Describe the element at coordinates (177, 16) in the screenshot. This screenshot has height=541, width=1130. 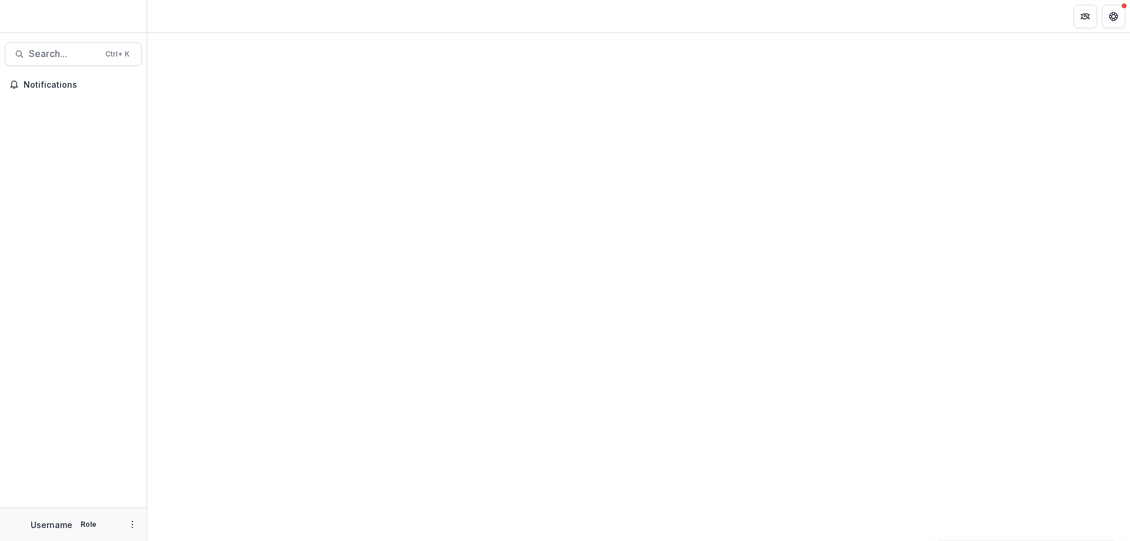
I see `nav: breadcrumb` at that location.